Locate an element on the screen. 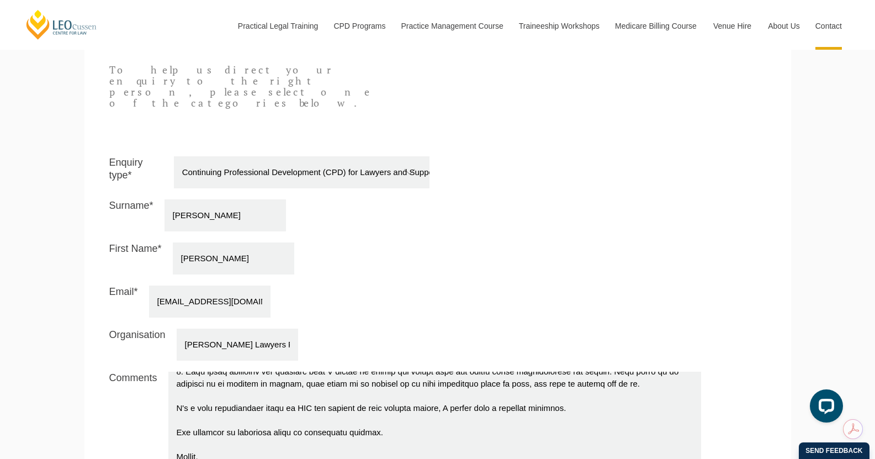 The image size is (875, 459). a: Practical Legal Training is located at coordinates (278, 26).